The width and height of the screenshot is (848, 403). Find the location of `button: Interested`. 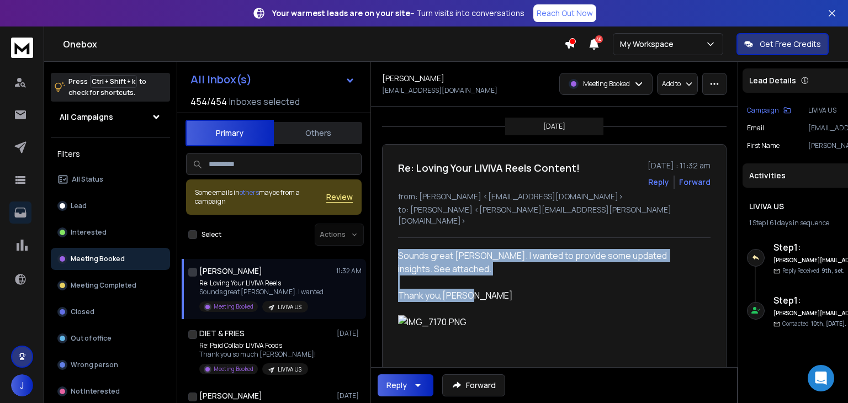

button: Interested is located at coordinates (110, 233).